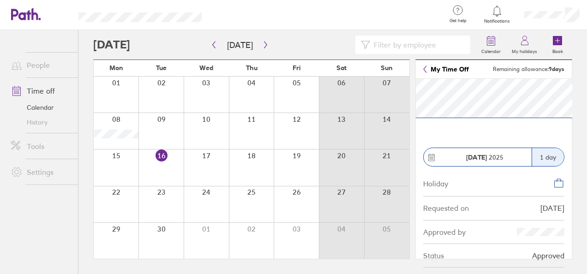 The image size is (587, 274). I want to click on div: Approved, so click(548, 256).